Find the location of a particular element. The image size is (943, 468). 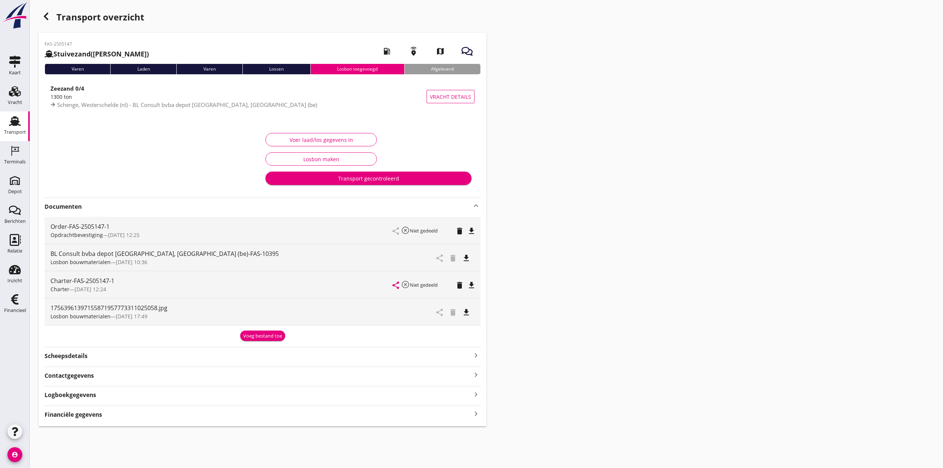

div: Lossen is located at coordinates (276, 69).